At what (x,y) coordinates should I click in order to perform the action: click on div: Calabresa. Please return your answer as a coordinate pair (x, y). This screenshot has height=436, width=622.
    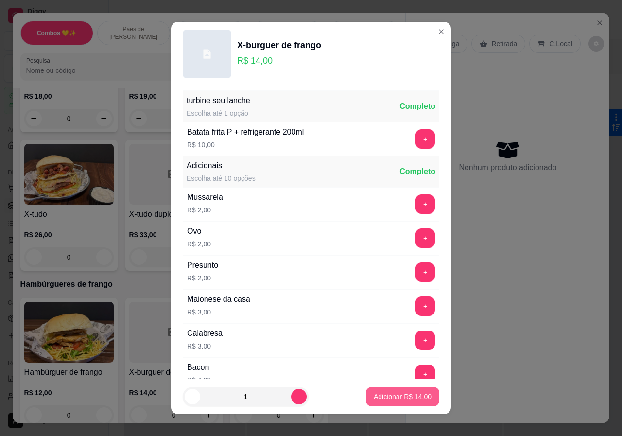
    Looking at the image, I should click on (205, 333).